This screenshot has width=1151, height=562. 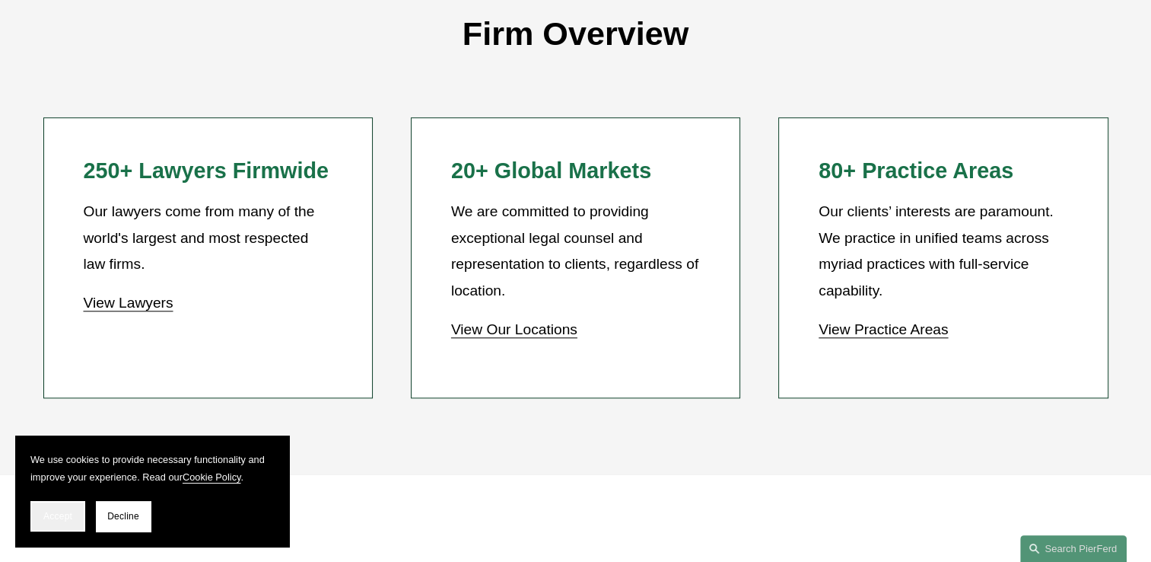 What do you see at coordinates (123, 516) in the screenshot?
I see `button: Decline` at bounding box center [123, 516].